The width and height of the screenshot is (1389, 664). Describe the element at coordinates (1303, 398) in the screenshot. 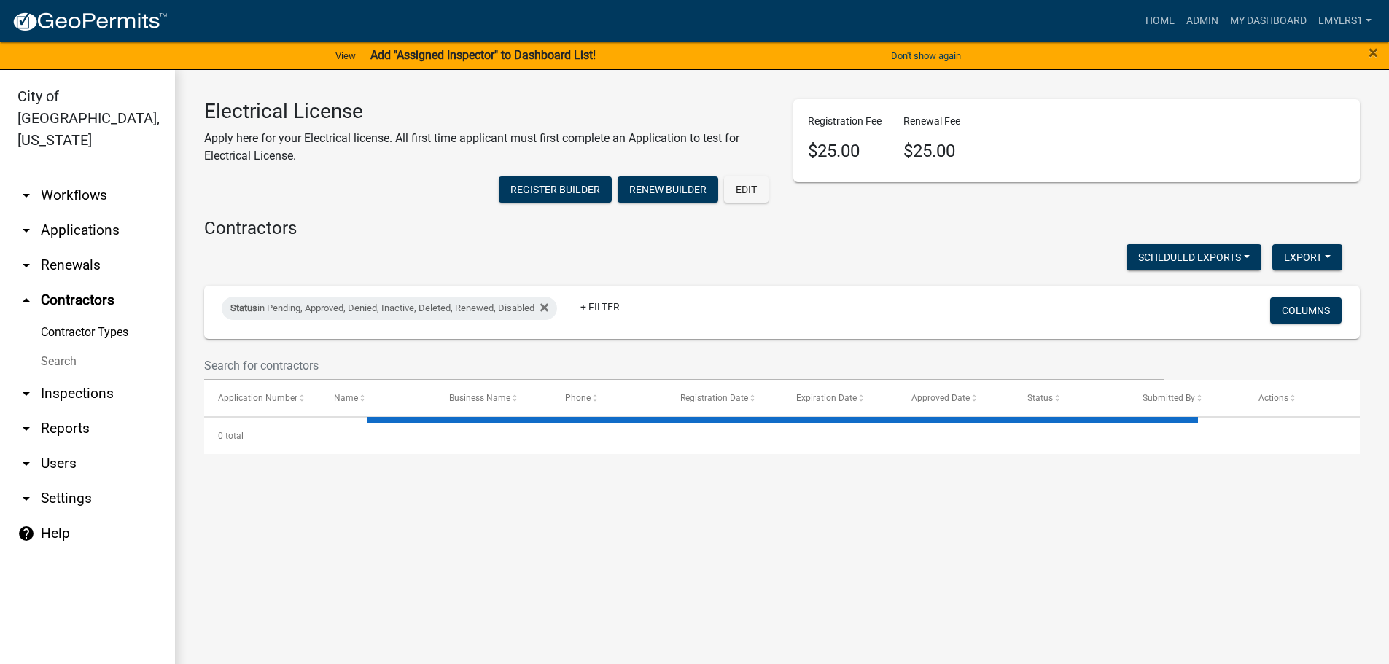

I see `datatable-header-cell: Actions` at that location.